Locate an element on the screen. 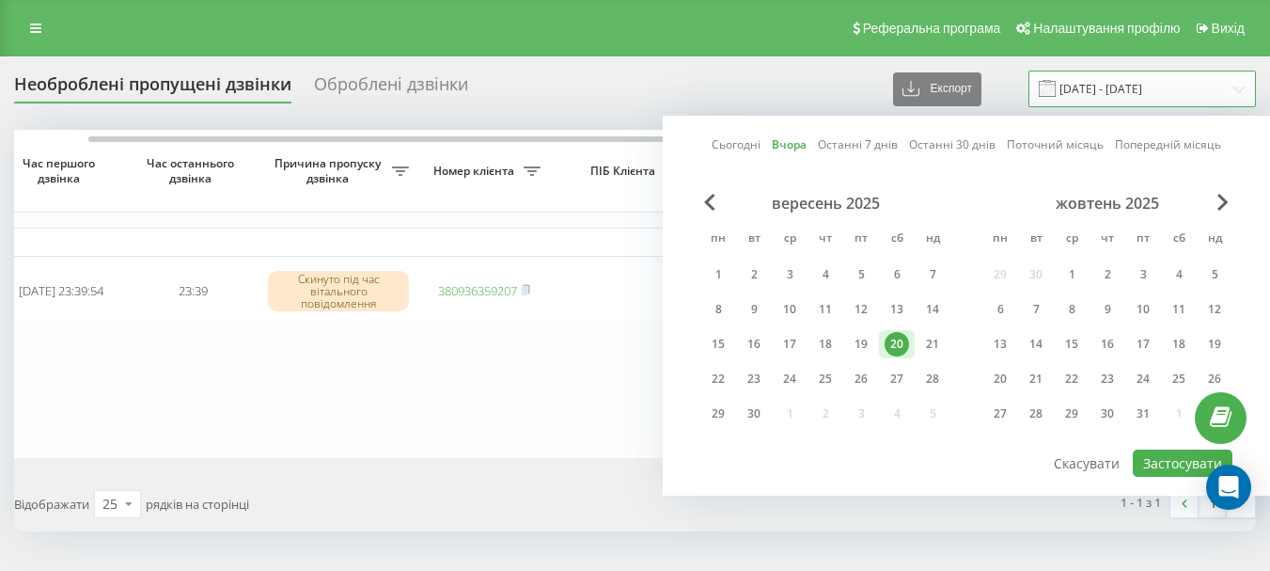 This screenshot has width=1270, height=571. div: сб 20 вер 2025 р. is located at coordinates (897, 344).